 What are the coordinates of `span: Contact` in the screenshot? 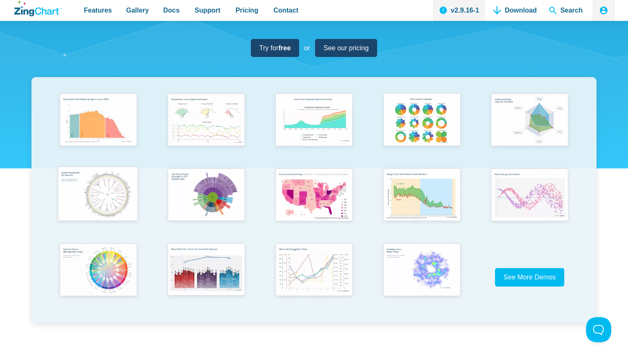 It's located at (286, 10).